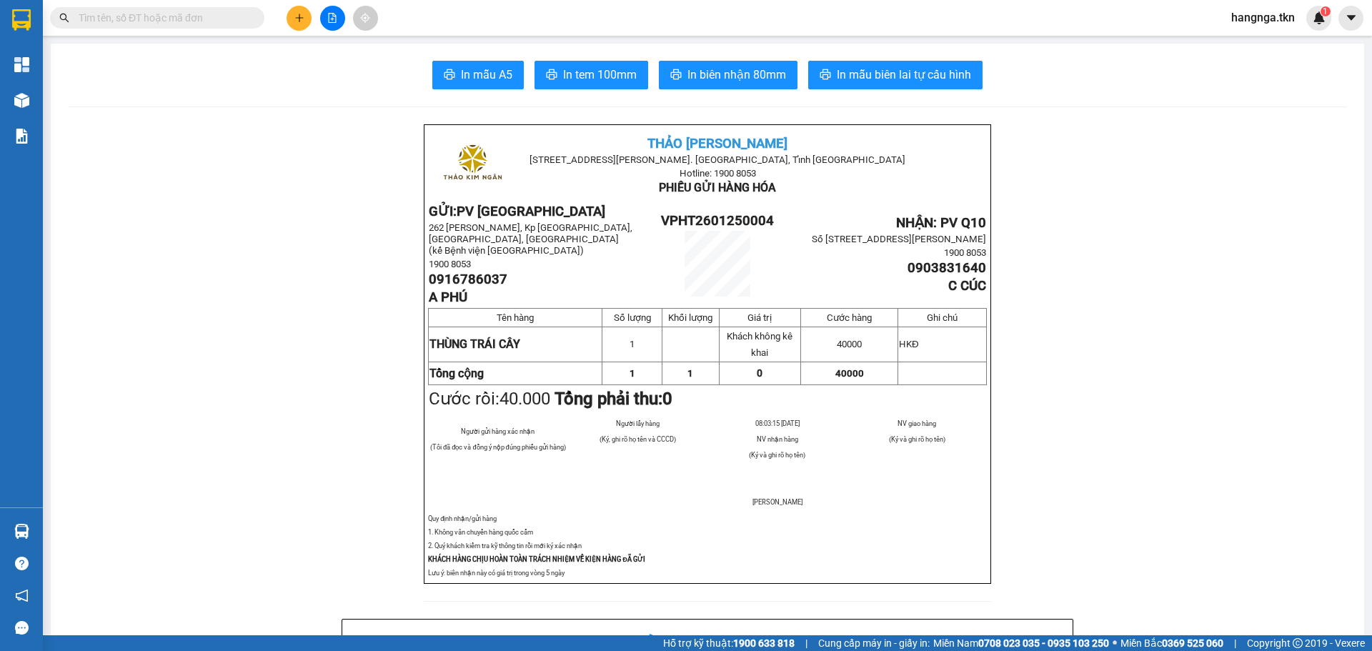 The height and width of the screenshot is (651, 1372). I want to click on span: Số lượng, so click(632, 317).